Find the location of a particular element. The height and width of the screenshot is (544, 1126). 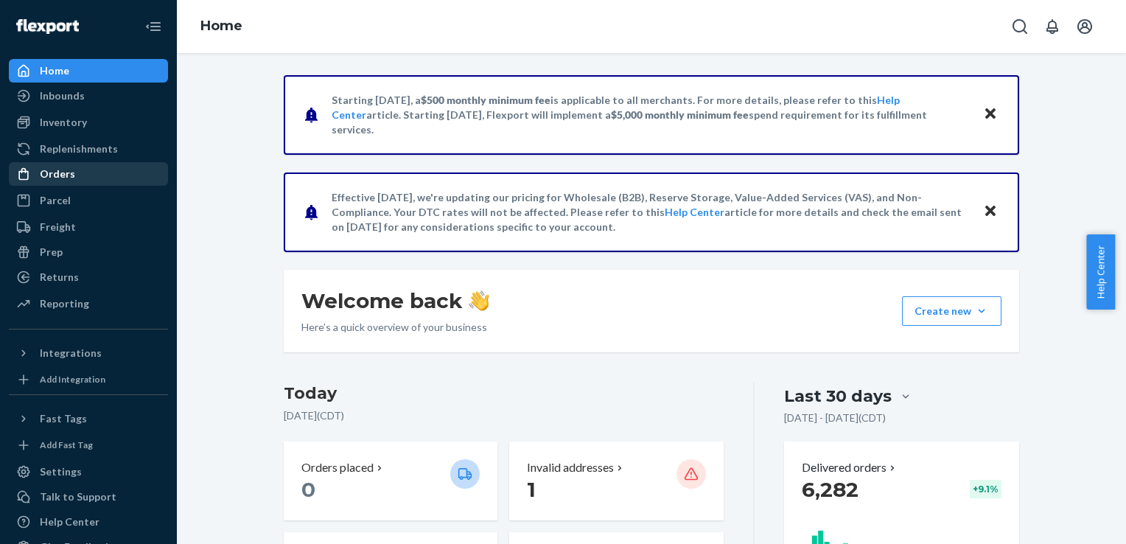

span: $500 monthly minimum fee is located at coordinates (486, 100).